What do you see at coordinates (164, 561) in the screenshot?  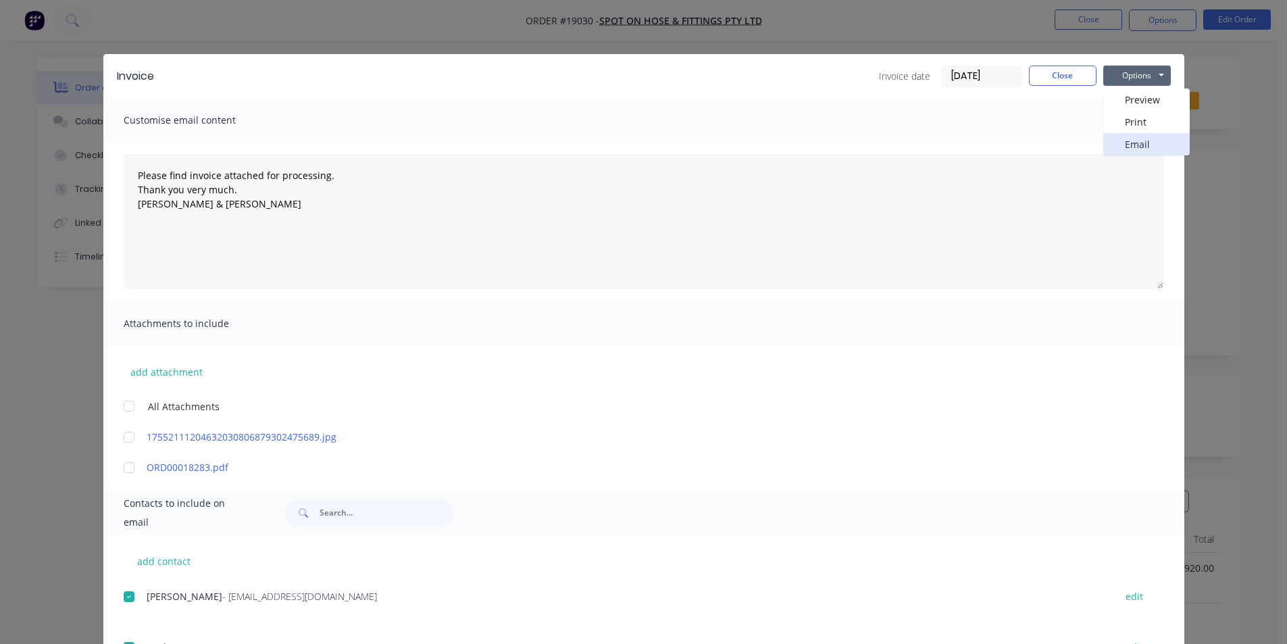 I see `button: add contact` at bounding box center [164, 561].